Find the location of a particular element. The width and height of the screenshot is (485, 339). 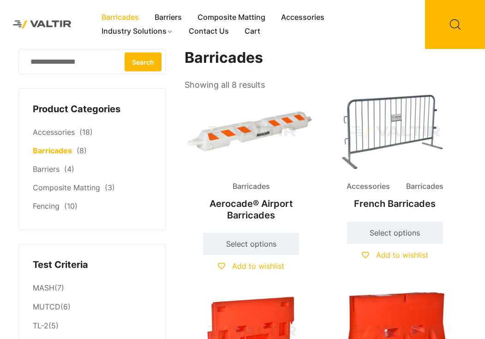

h2: French Barricades is located at coordinates (395, 204).